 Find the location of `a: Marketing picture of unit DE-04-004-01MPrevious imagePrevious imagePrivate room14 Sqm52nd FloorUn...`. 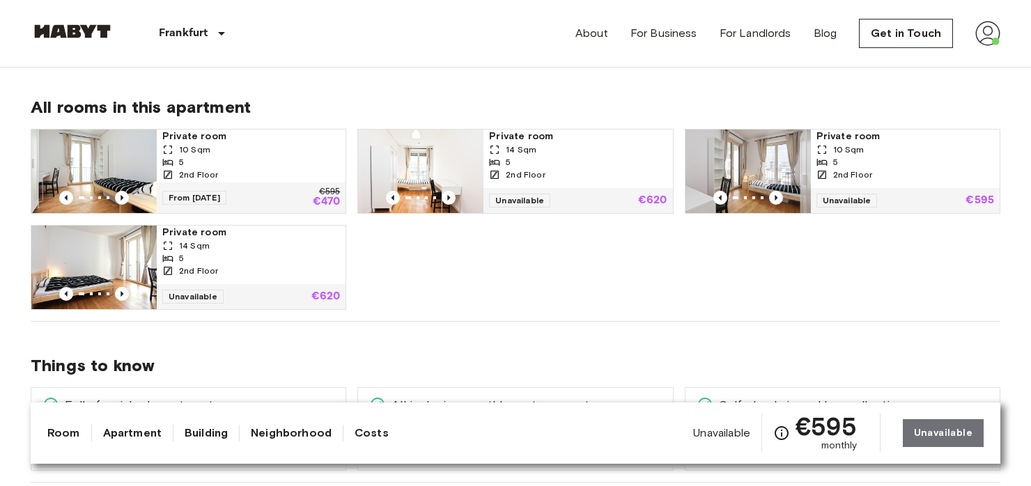

a: Marketing picture of unit DE-04-004-01MPrevious imagePrevious imagePrivate room14 Sqm52nd FloorUn... is located at coordinates (188, 268).